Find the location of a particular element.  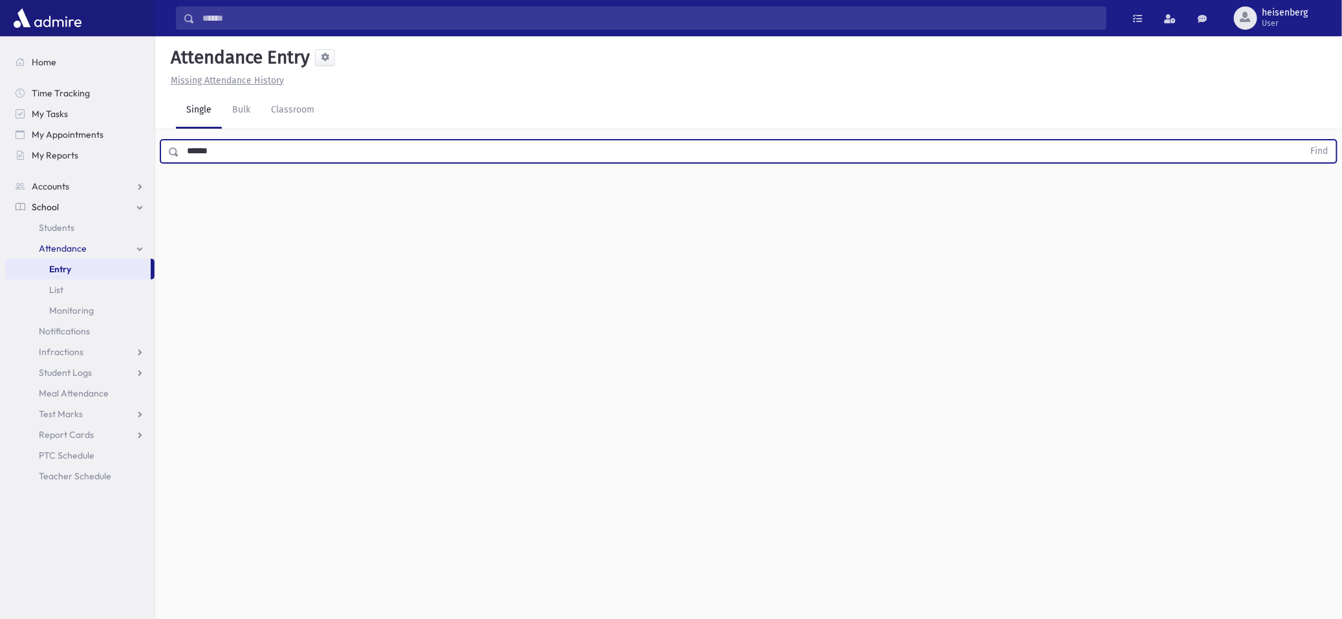

span: Accounts is located at coordinates (50, 186).